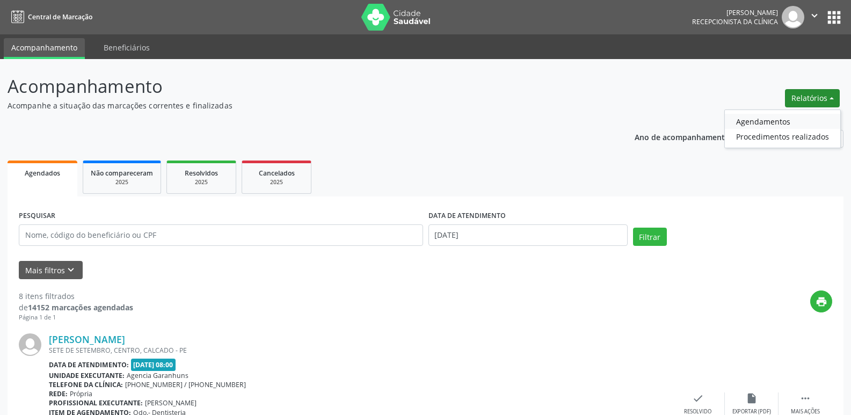  I want to click on strong: 14152 marcações agendadas, so click(81, 307).